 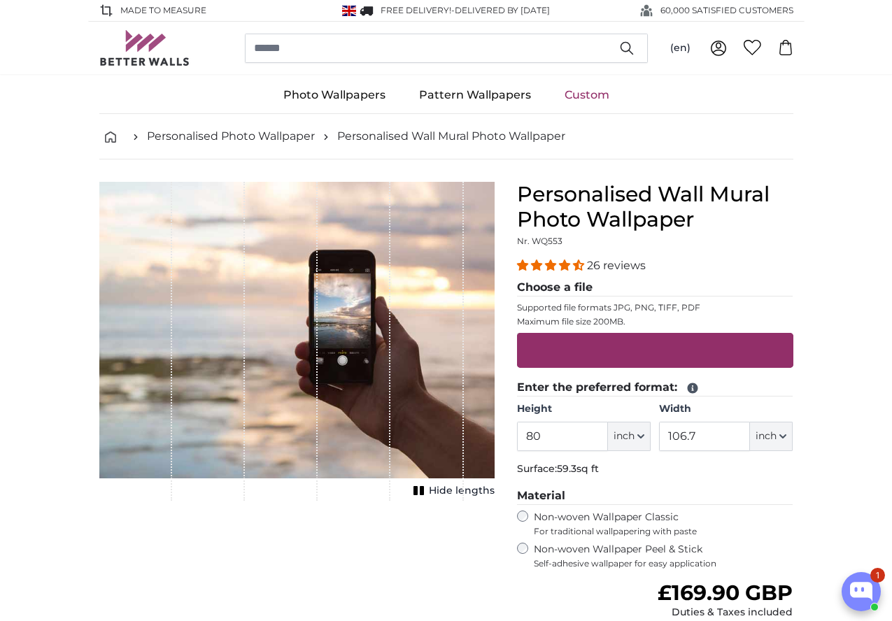 What do you see at coordinates (655, 308) in the screenshot?
I see `p: Supported file formats JPG, PNG, TIFF, PDF` at bounding box center [655, 308].